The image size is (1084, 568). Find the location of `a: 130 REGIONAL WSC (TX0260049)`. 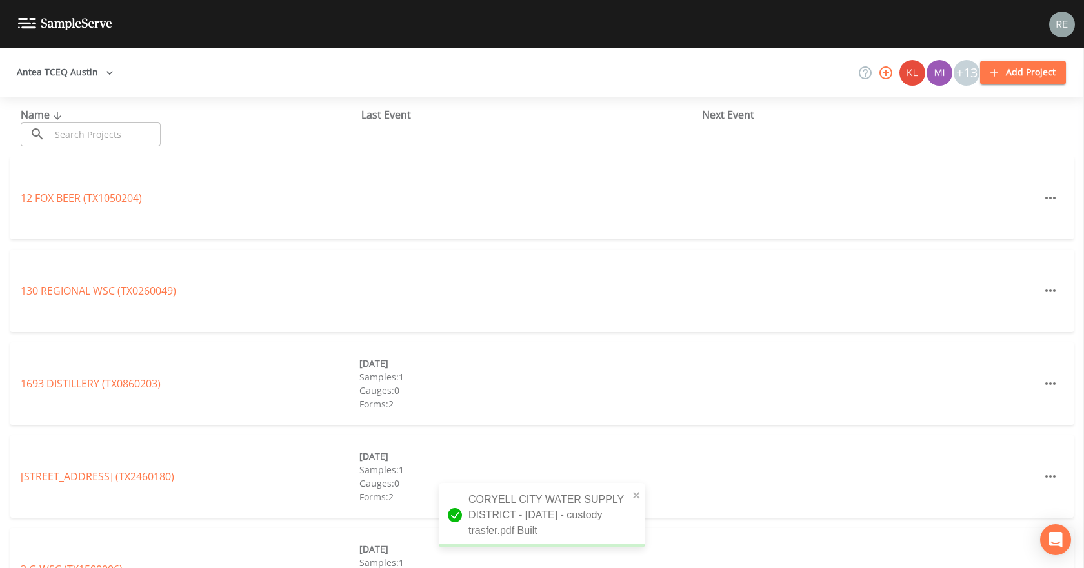

a: 130 REGIONAL WSC (TX0260049) is located at coordinates (98, 291).